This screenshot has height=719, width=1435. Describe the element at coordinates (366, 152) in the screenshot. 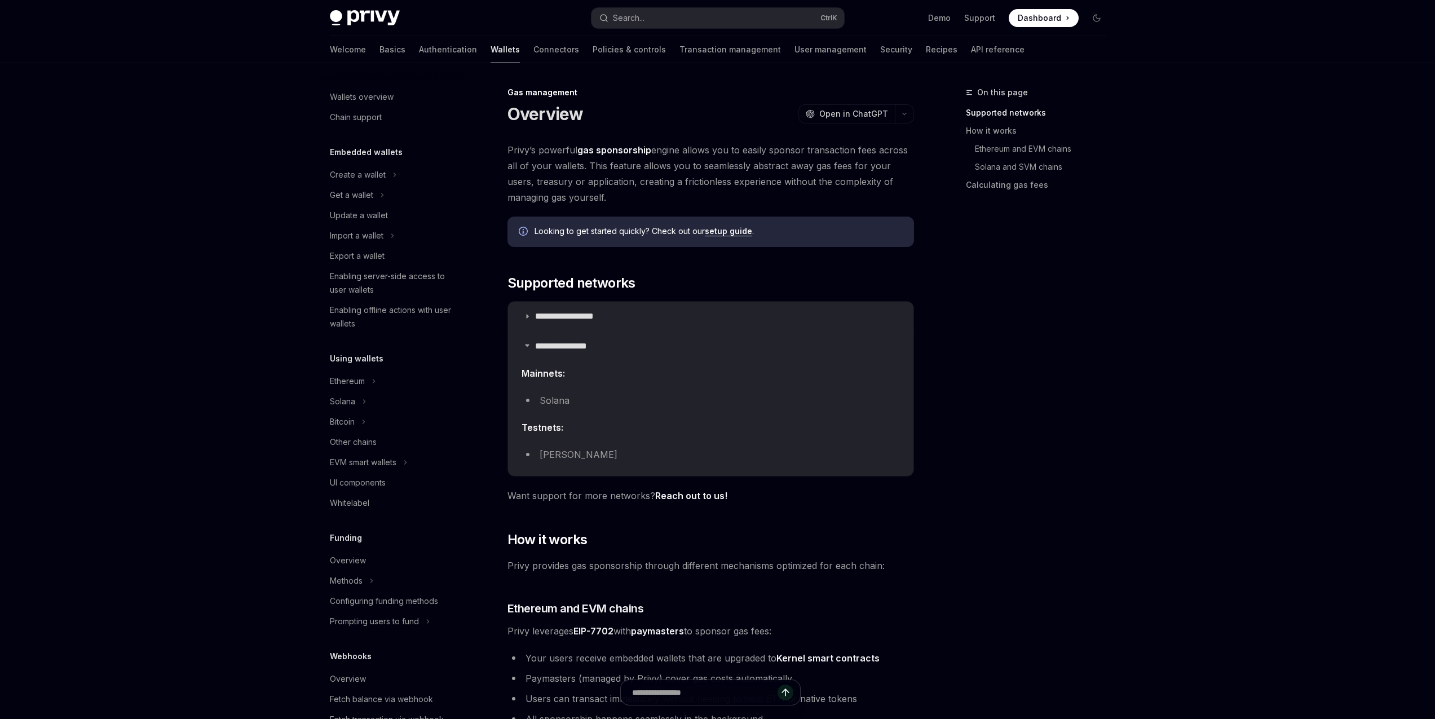

I see `h5: Embedded wallets` at that location.